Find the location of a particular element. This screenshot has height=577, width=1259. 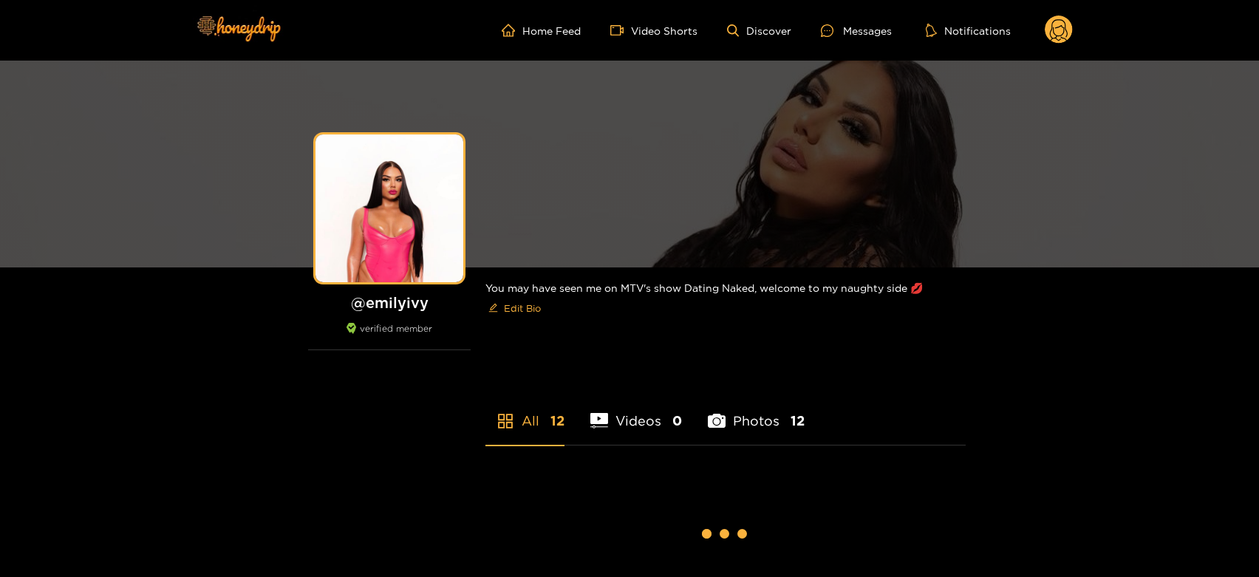

a: Home Feed is located at coordinates (541, 30).